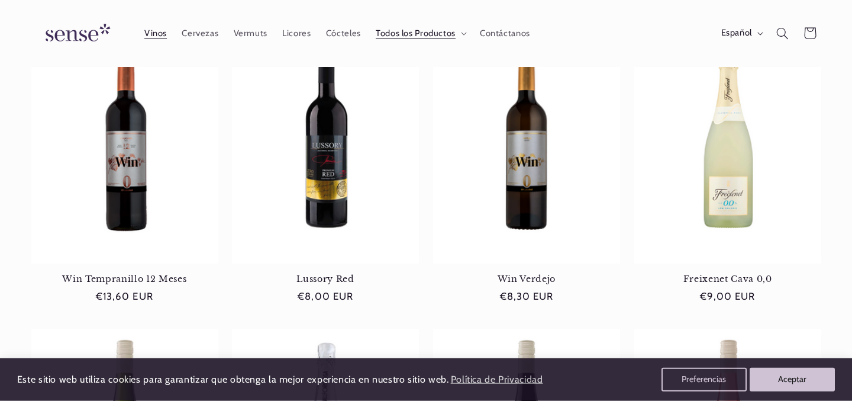  What do you see at coordinates (420, 33) in the screenshot?
I see `summary: Todos los Productos` at bounding box center [420, 33].